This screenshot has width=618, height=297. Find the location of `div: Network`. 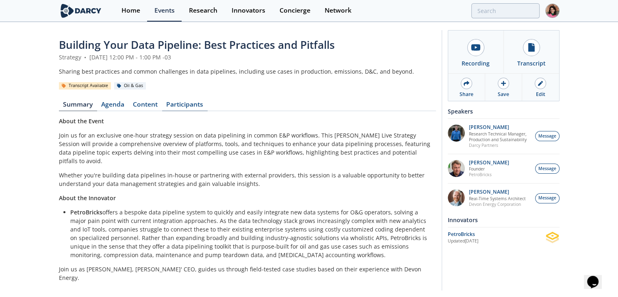

div: Network is located at coordinates (338, 11).